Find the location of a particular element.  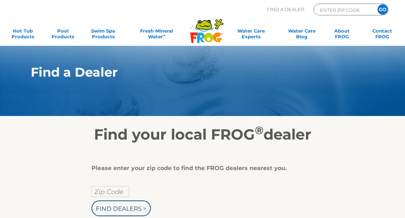

input: Zip Code Form is located at coordinates (343, 10).